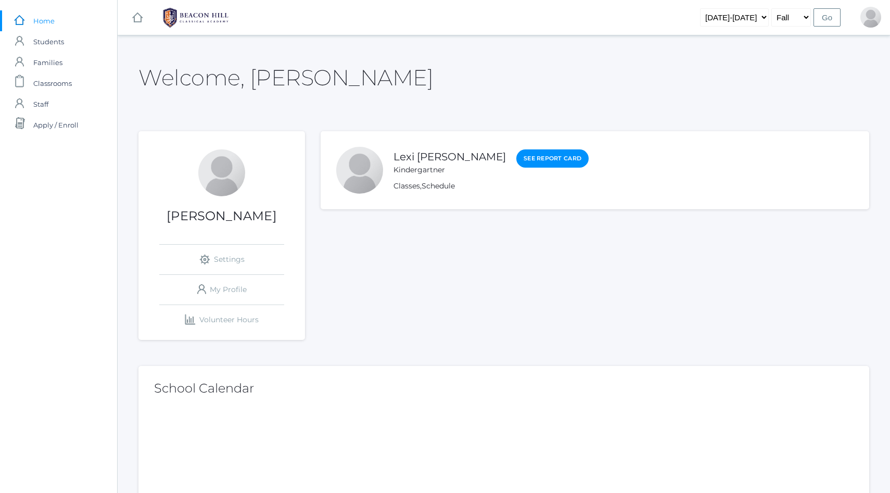  What do you see at coordinates (360, 170) in the screenshot?
I see `div: Lexi Judy` at bounding box center [360, 170].